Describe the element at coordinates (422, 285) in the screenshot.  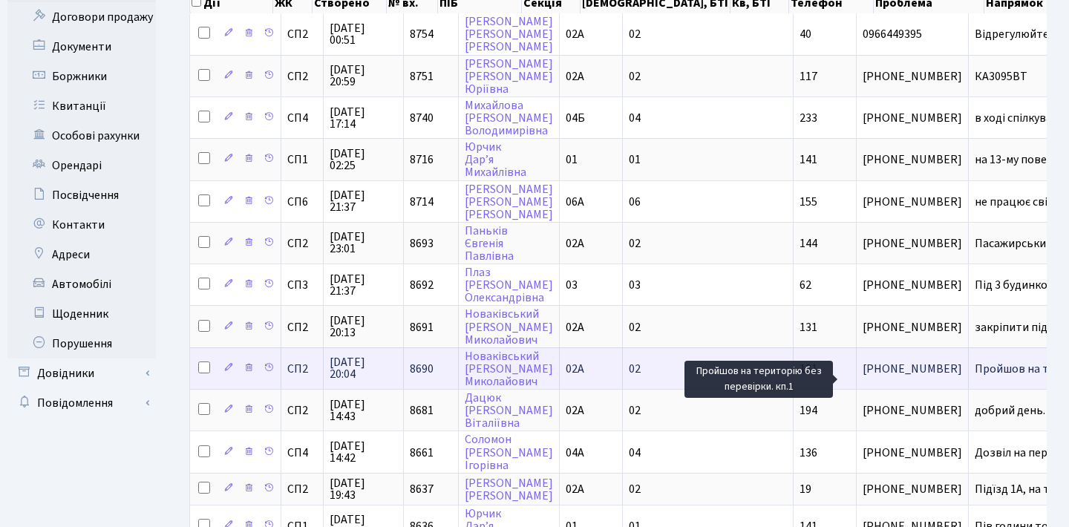
I see `span: 8692` at that location.